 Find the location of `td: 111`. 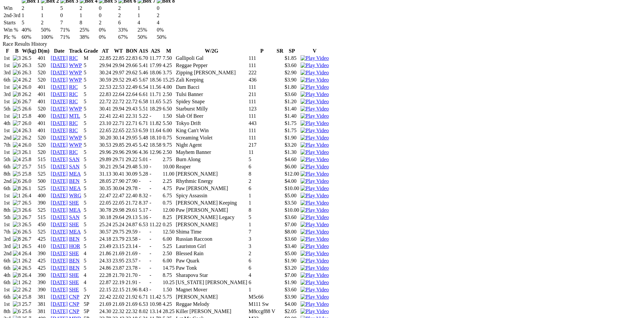

td: 111 is located at coordinates (262, 58).